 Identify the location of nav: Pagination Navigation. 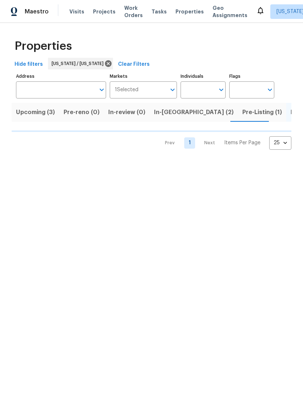
(225, 143).